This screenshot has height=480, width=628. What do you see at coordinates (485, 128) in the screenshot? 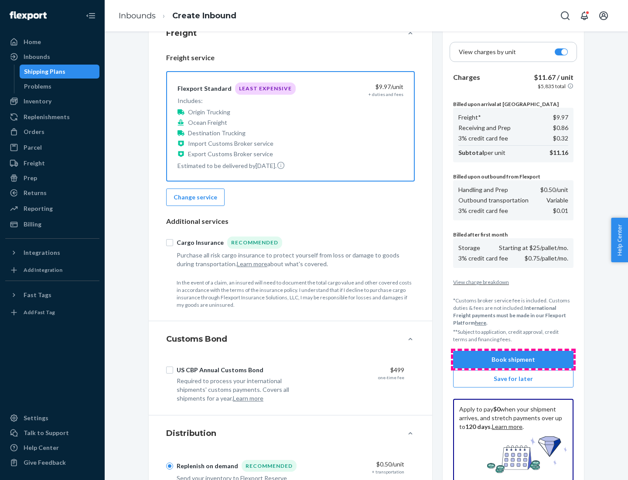
I see `p: Receiving and Prep` at bounding box center [485, 128].